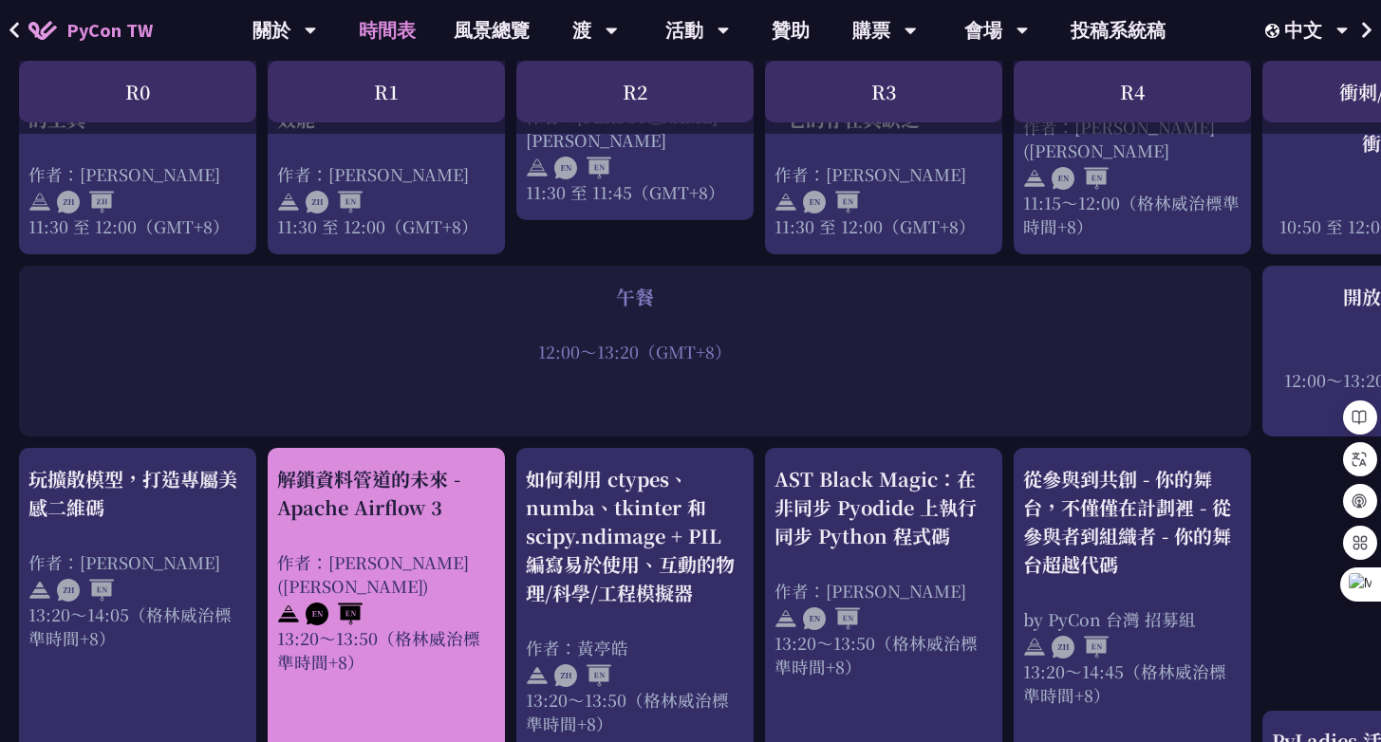 The height and width of the screenshot is (742, 1381). Describe the element at coordinates (1304, 29) in the screenshot. I see `font: 中文` at that location.